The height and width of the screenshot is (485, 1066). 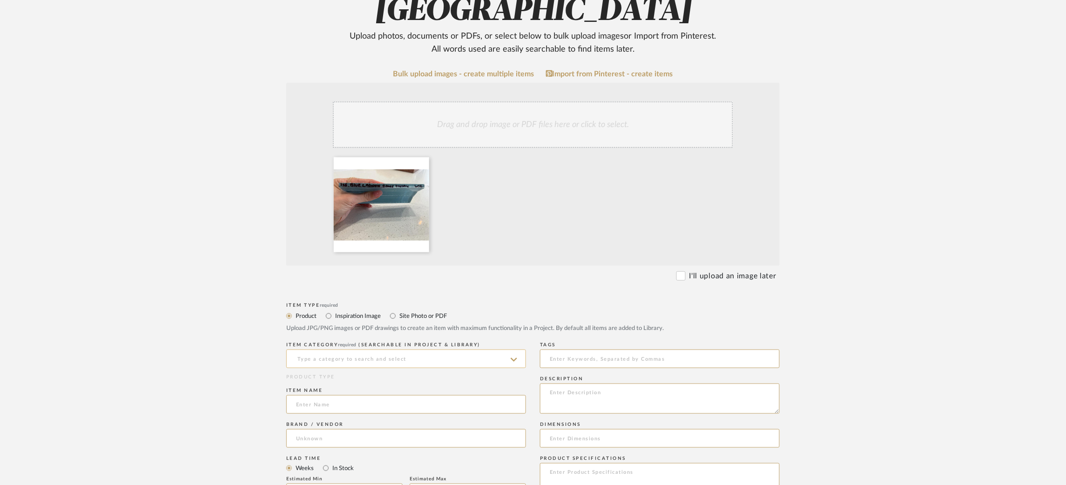 I want to click on div: ITEM CATEGORY, so click(x=406, y=345).